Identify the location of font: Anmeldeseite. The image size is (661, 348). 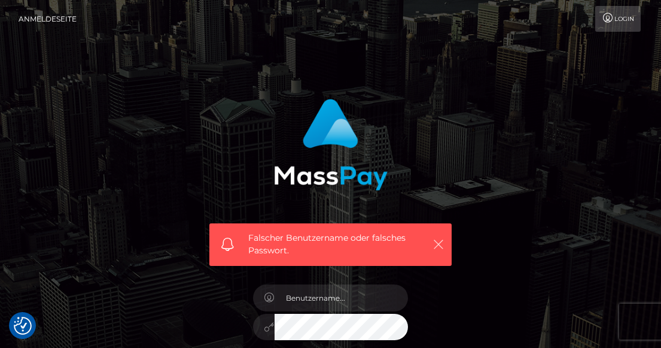
(47, 19).